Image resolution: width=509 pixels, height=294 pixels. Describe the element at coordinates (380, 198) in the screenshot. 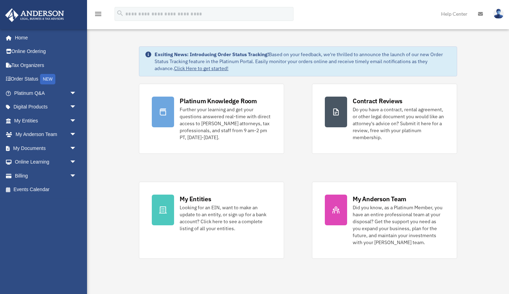

I see `div: My Anderson Team` at that location.